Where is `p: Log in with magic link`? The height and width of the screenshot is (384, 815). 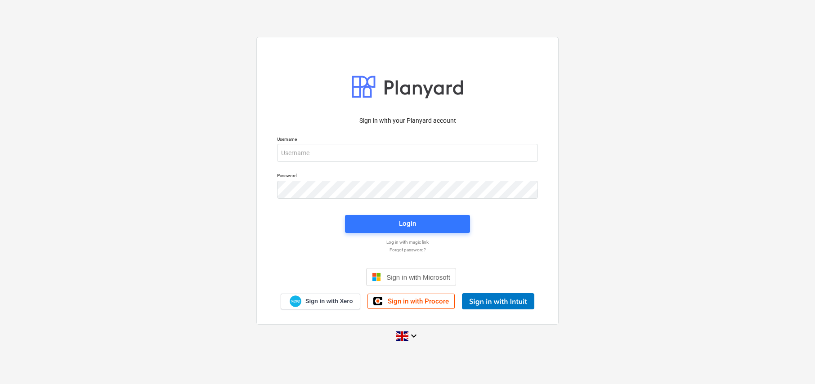 p: Log in with magic link is located at coordinates (407, 242).